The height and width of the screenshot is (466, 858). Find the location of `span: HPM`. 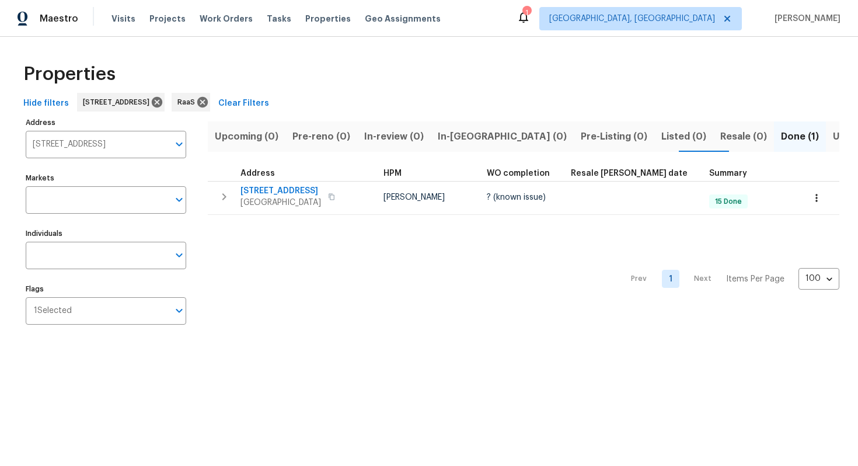

span: HPM is located at coordinates (392, 173).